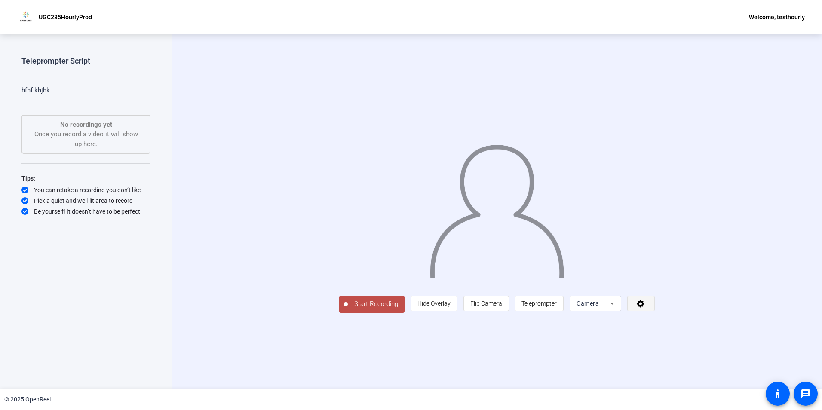 This screenshot has width=822, height=410. Describe the element at coordinates (86, 201) in the screenshot. I see `div: Pick a quiet and well-lit area to record` at that location.